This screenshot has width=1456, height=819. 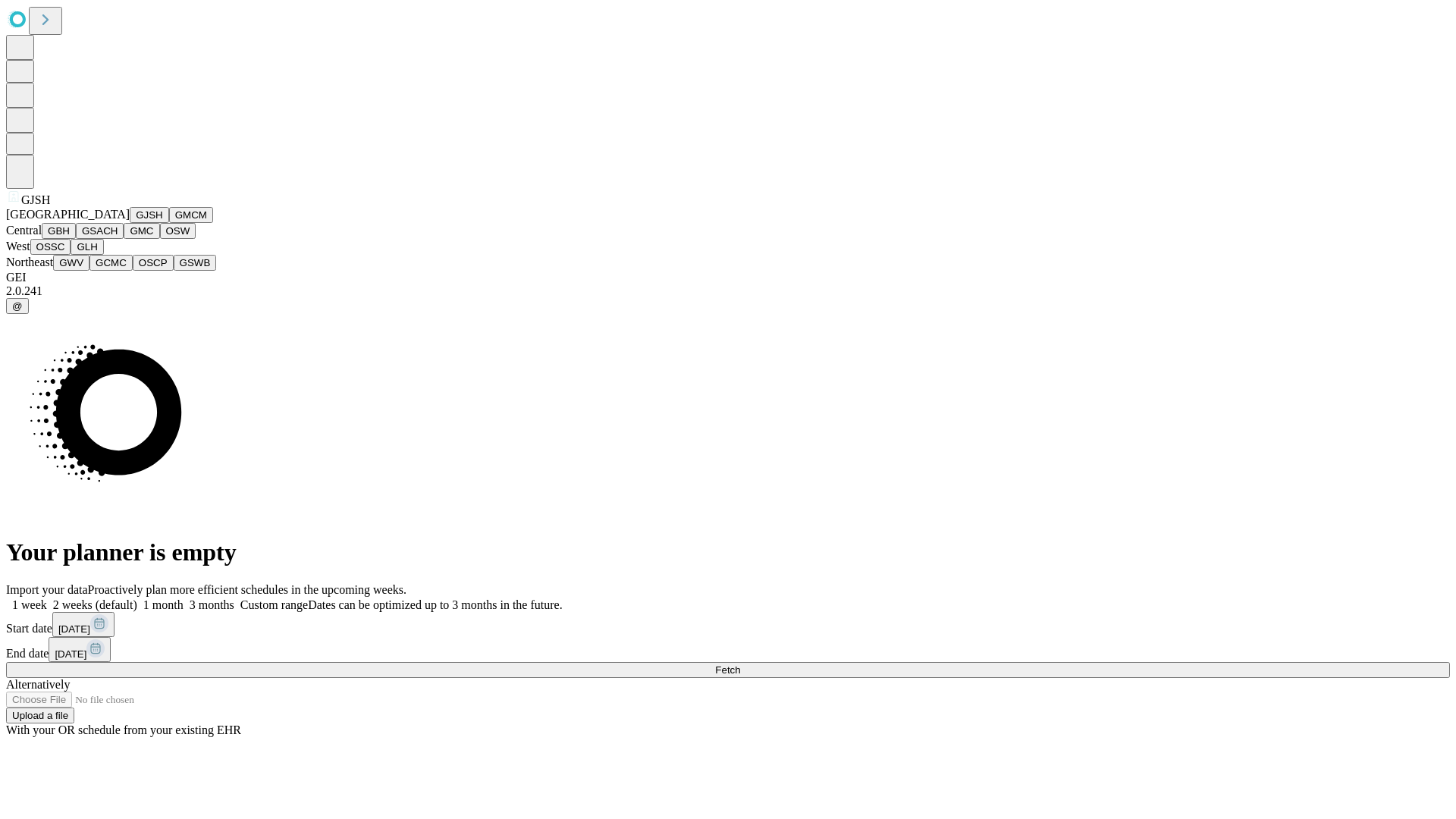 I want to click on button: GBH, so click(x=58, y=230).